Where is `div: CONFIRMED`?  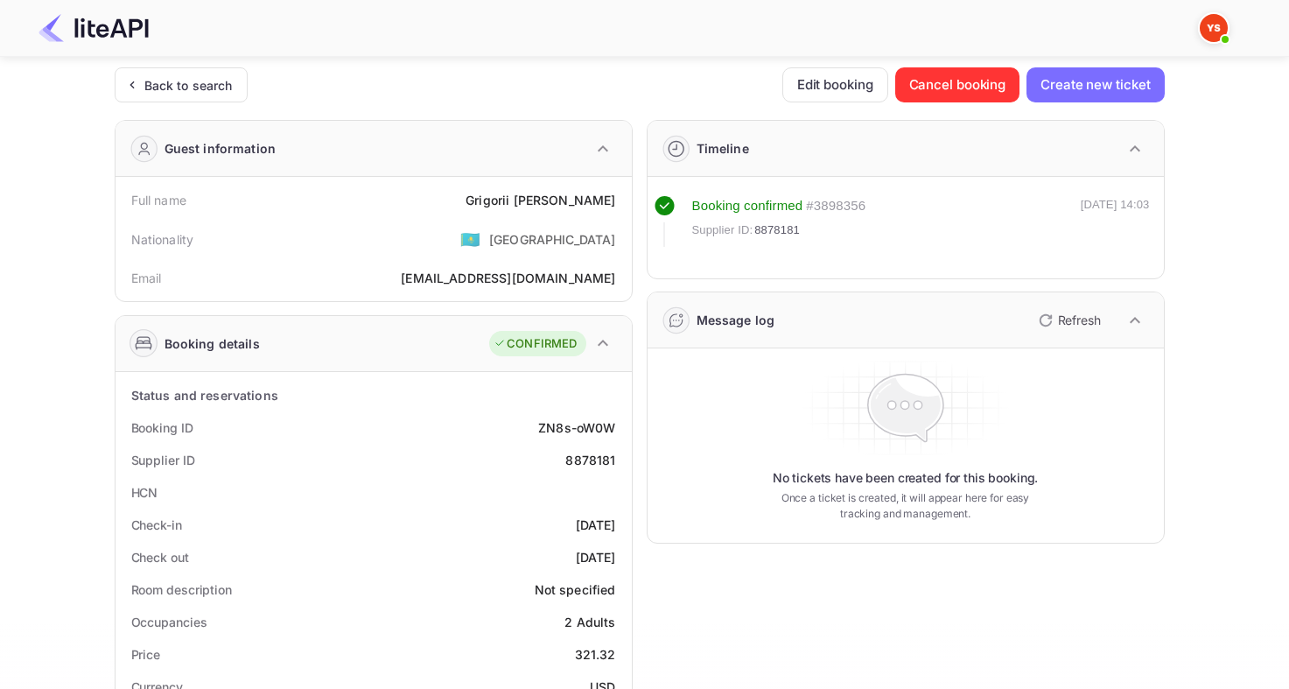 div: CONFIRMED is located at coordinates (535, 344).